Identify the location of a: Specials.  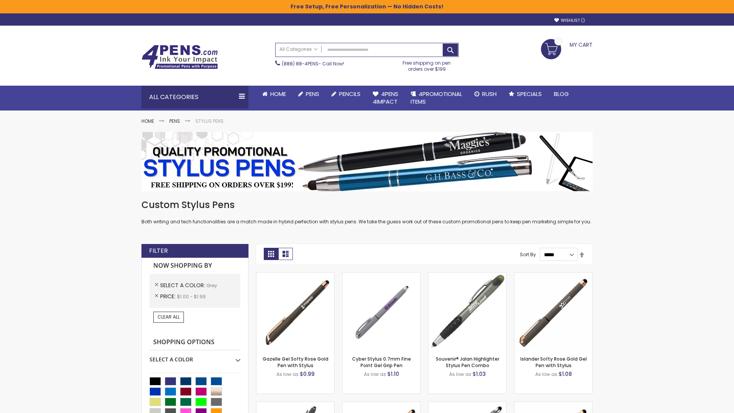
(525, 94).